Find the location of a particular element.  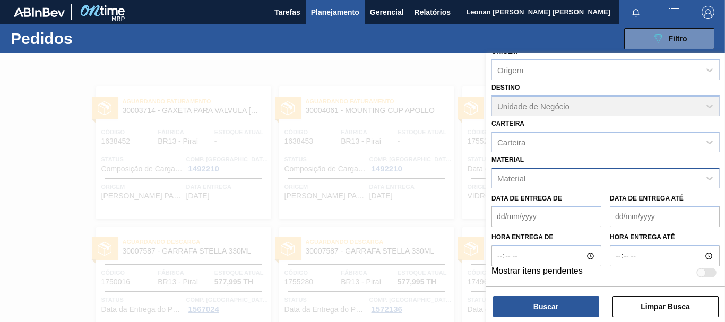

span: Planejamento is located at coordinates (335, 12).